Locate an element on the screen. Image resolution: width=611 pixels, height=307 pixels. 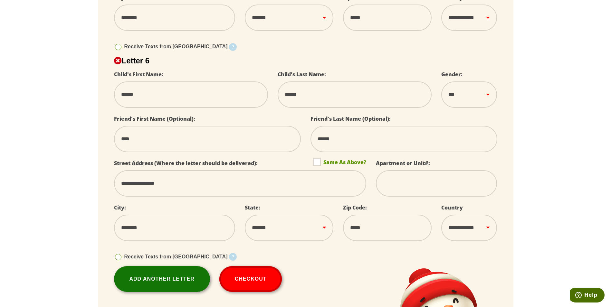
label: City: is located at coordinates (120, 208).